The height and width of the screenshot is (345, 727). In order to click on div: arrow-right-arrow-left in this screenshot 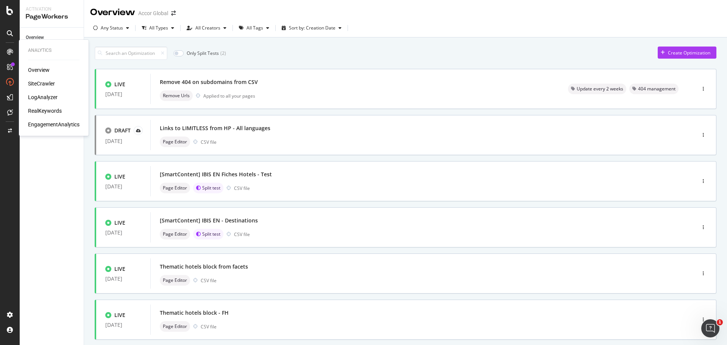, I will do `click(173, 13)`.